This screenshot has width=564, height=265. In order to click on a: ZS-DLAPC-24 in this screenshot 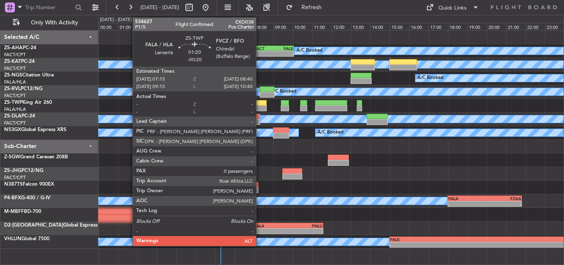, I will do `click(19, 116)`.